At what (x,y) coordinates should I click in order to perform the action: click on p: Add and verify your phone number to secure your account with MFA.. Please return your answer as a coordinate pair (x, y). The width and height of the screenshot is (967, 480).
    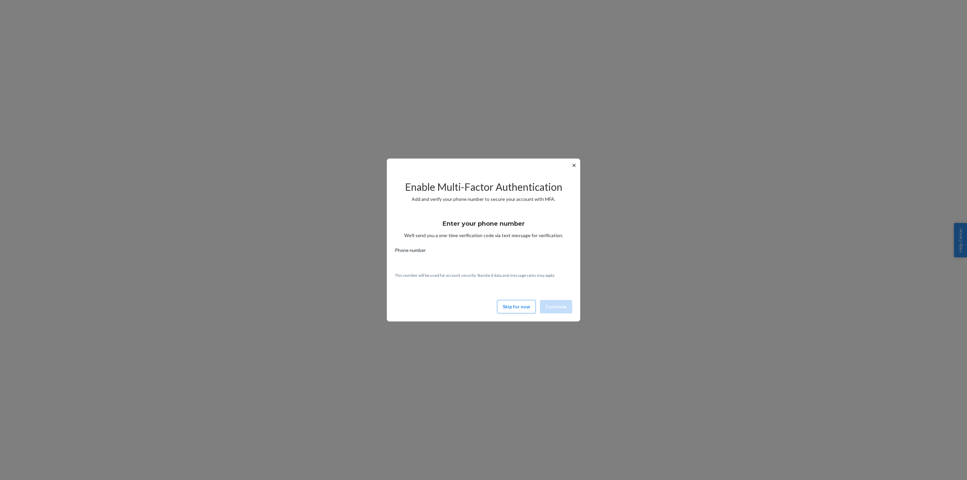
    Looking at the image, I should click on (483, 199).